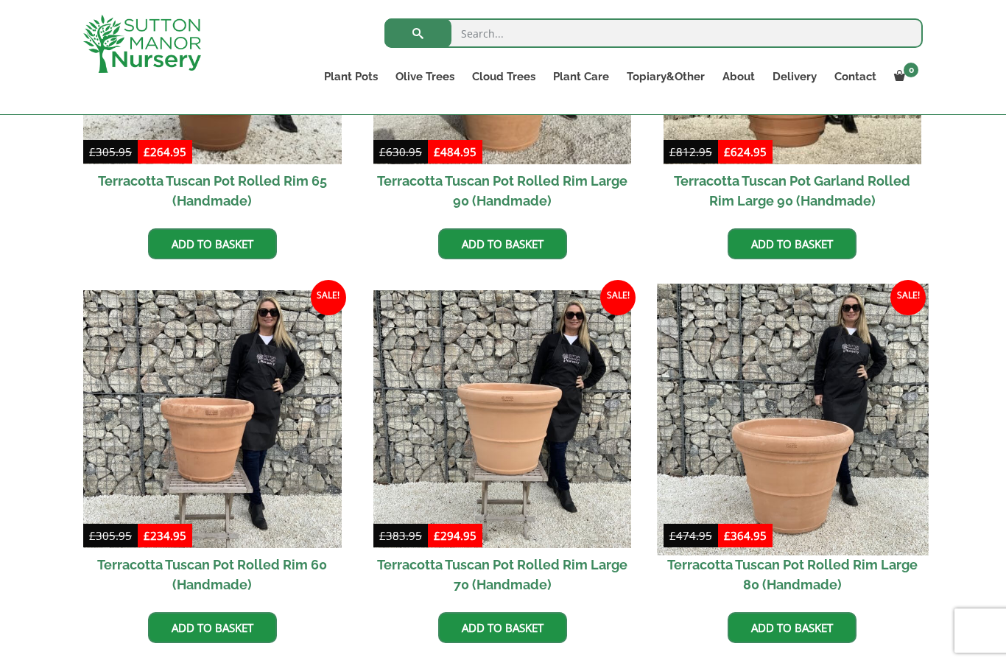  Describe the element at coordinates (455, 152) in the screenshot. I see `bdi: 484.95` at that location.